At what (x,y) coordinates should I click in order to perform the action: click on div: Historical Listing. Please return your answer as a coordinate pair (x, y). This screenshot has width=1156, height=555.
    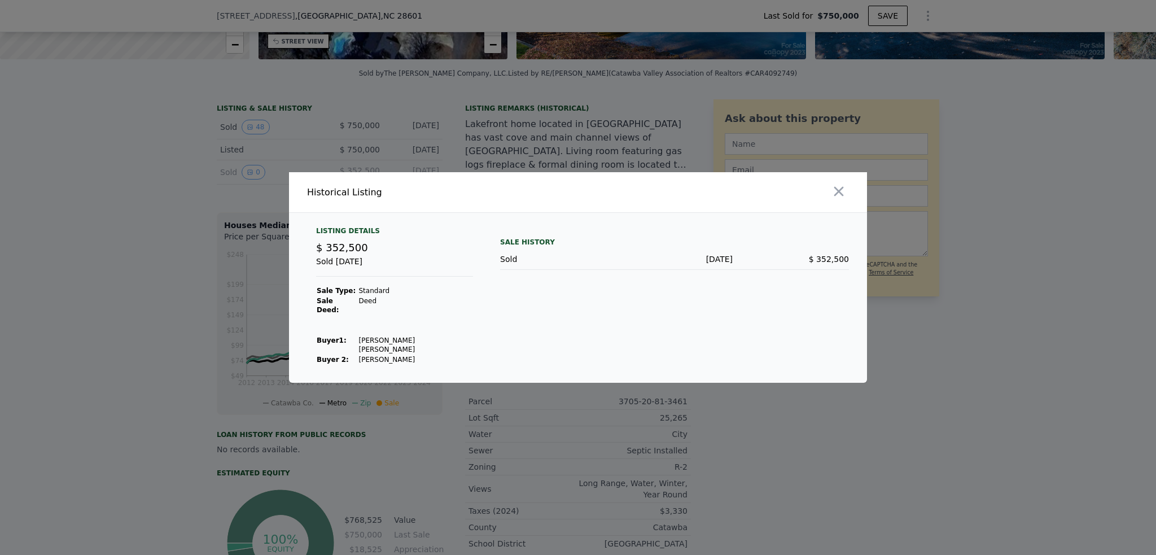
    Looking at the image, I should click on (440, 192).